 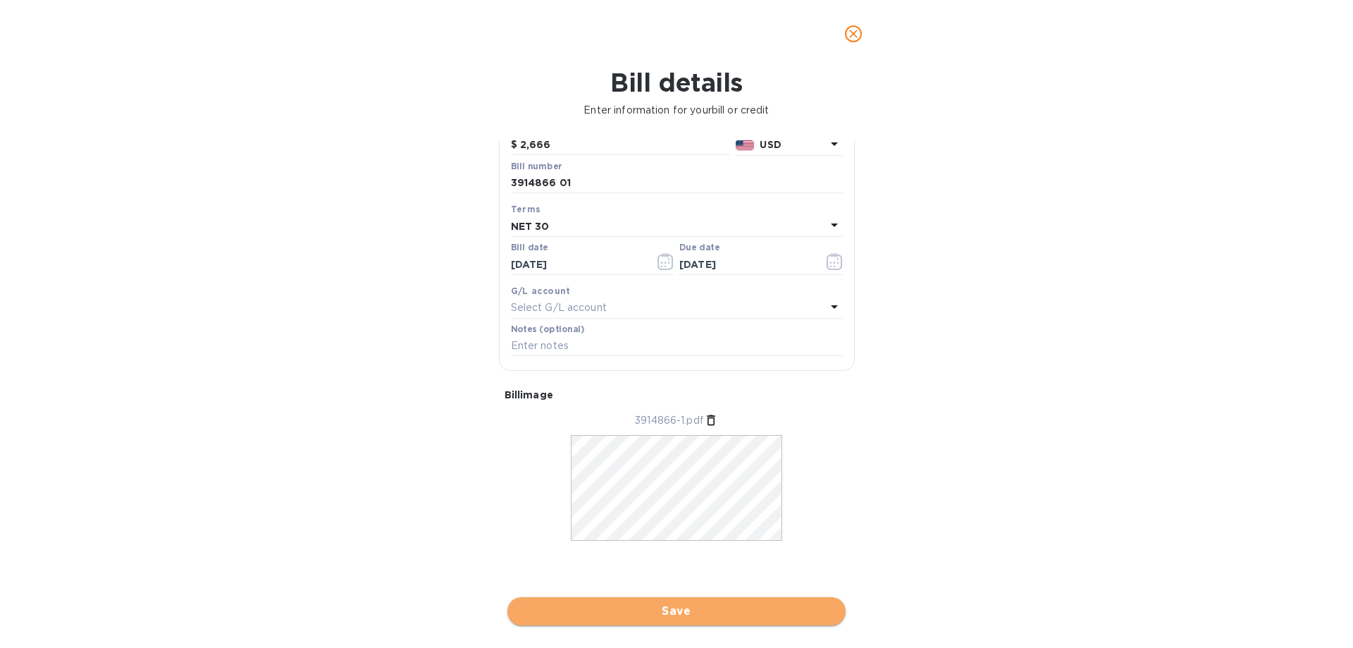 I want to click on p: Select G/L account, so click(x=559, y=307).